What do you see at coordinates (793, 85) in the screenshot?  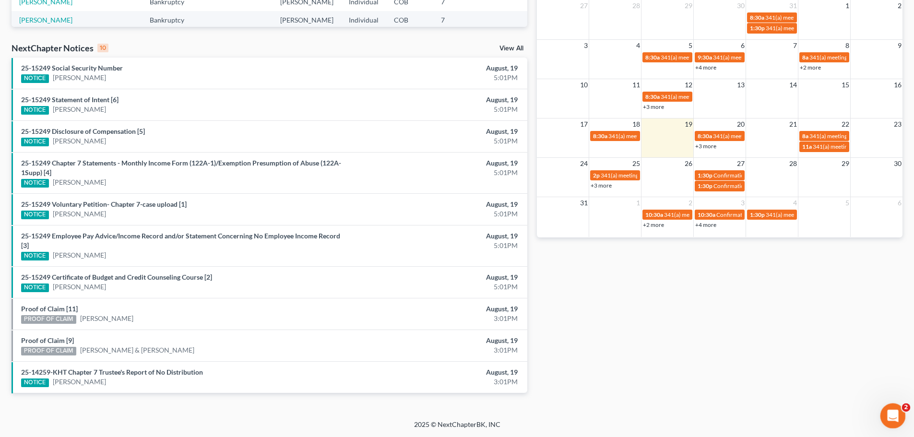 I see `span: 14` at bounding box center [793, 85].